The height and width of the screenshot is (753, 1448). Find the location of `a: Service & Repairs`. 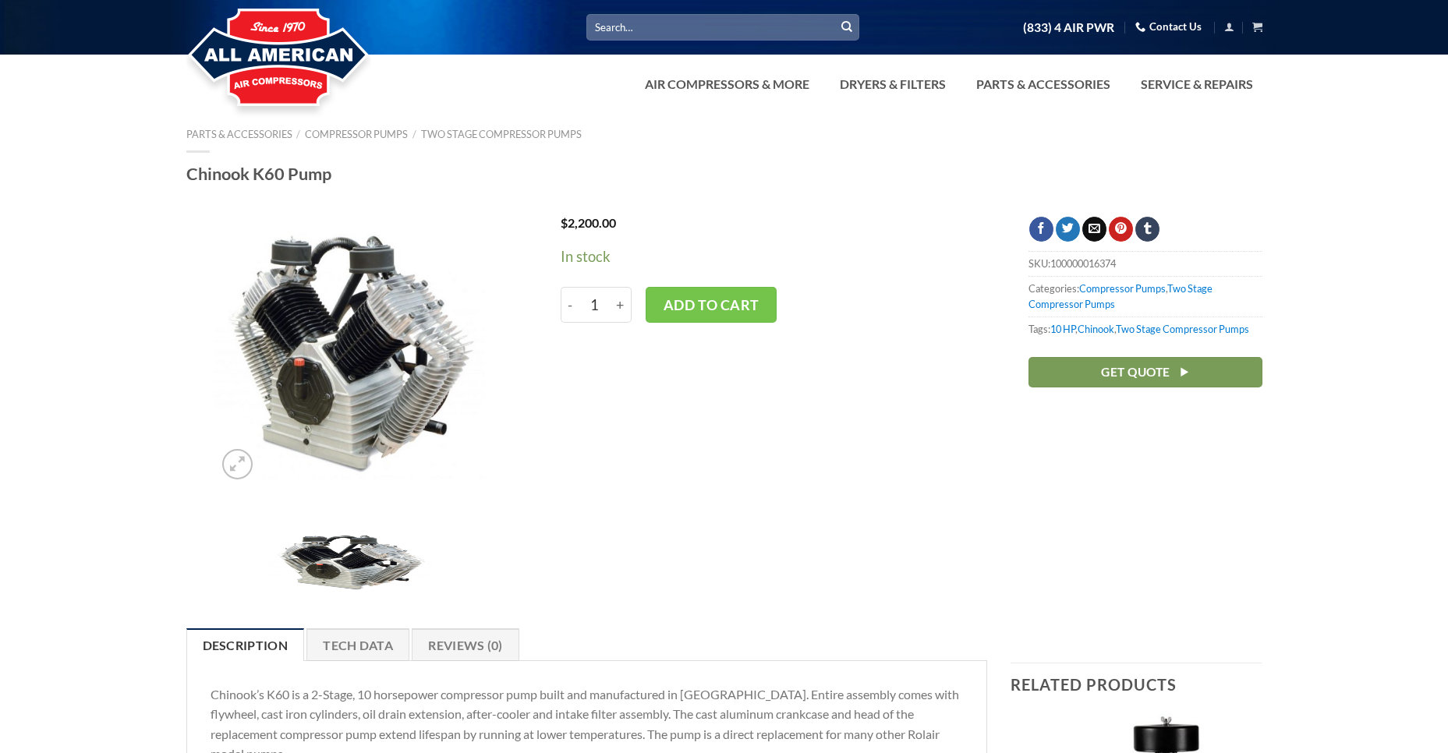

a: Service & Repairs is located at coordinates (1197, 84).